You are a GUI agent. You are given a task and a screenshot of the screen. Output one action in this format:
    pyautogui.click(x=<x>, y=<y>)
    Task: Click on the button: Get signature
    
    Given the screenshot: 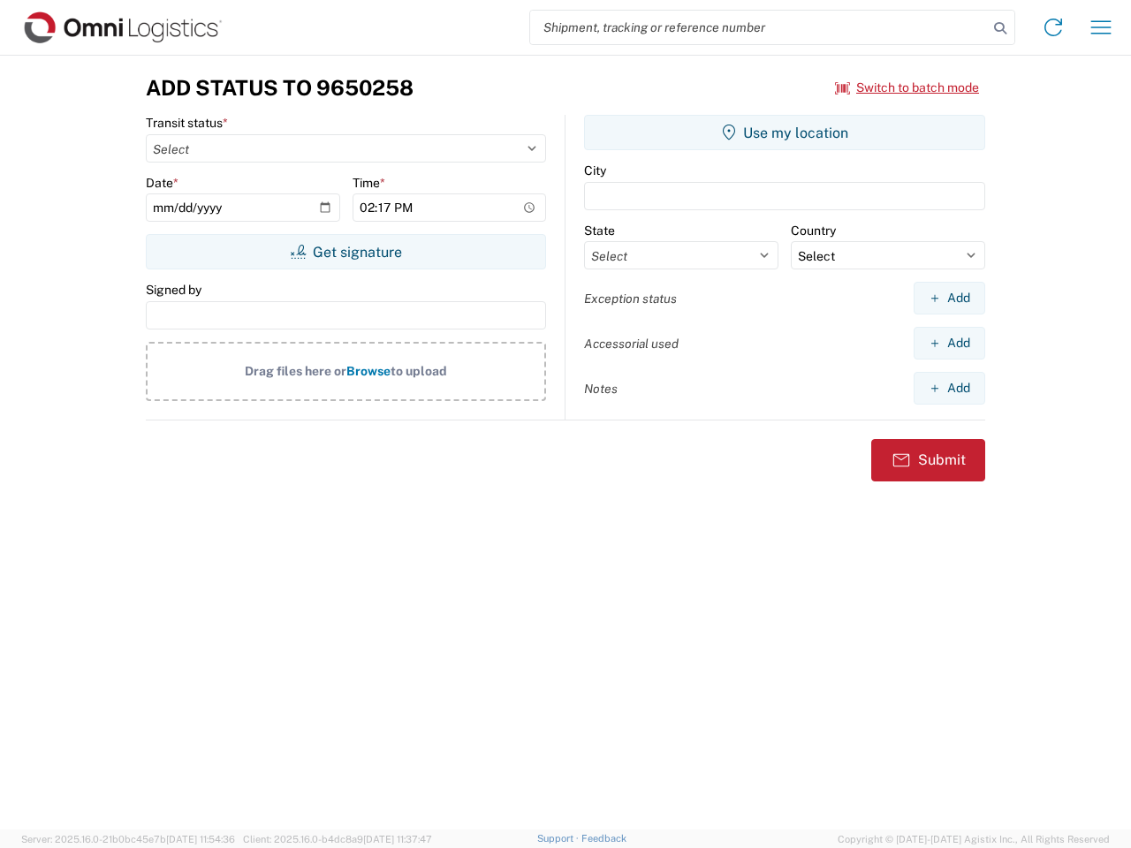 What is the action you would take?
    pyautogui.click(x=345, y=252)
    